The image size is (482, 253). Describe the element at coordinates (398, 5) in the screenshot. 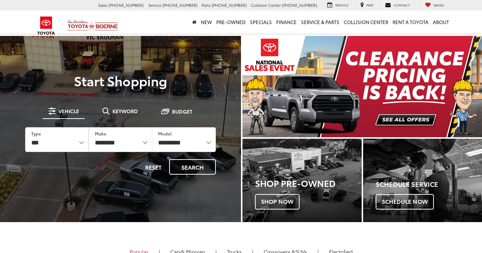

I see `a: Contact` at that location.